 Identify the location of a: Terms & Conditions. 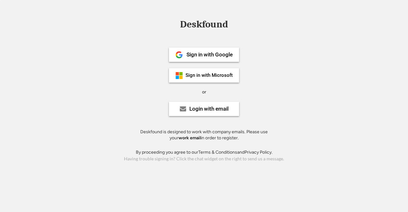
(218, 152).